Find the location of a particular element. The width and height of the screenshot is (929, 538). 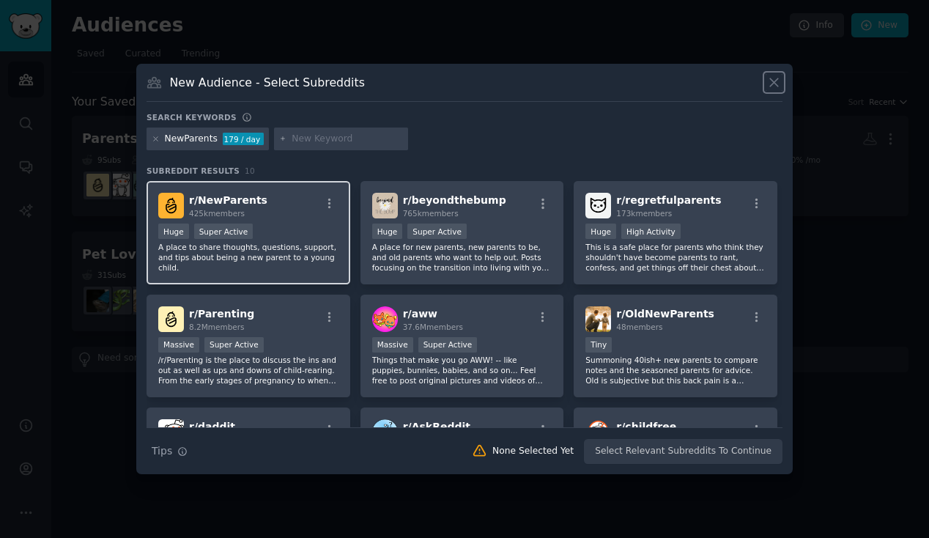

span: r/ OldNewParents is located at coordinates (665, 313).